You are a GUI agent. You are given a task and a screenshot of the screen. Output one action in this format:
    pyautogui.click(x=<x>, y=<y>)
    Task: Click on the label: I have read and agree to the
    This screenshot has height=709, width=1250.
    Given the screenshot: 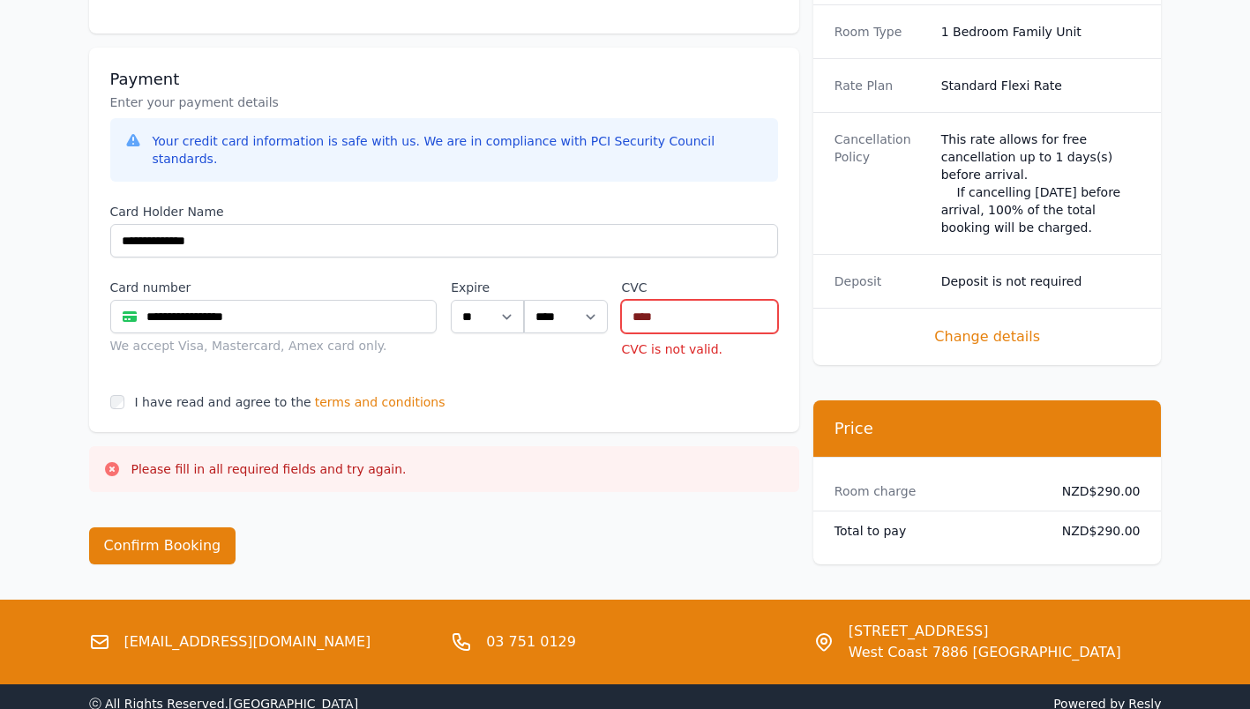 What is the action you would take?
    pyautogui.click(x=223, y=402)
    